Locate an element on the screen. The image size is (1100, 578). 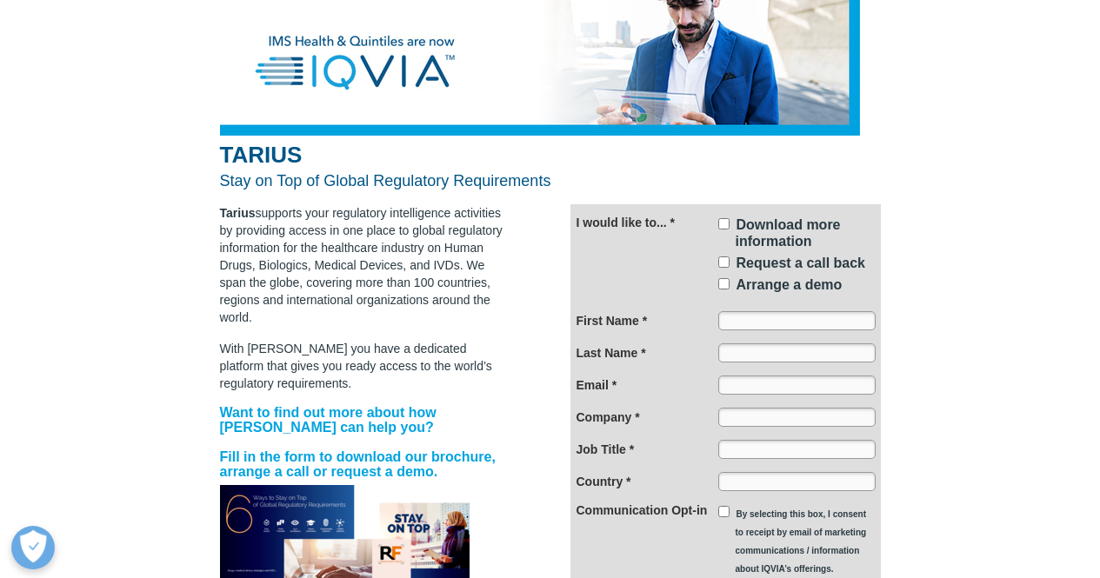
span: I would like to... * is located at coordinates (626, 223).